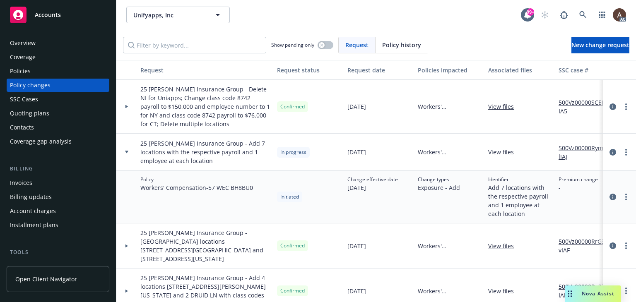  I want to click on a: Accounts, so click(58, 15).